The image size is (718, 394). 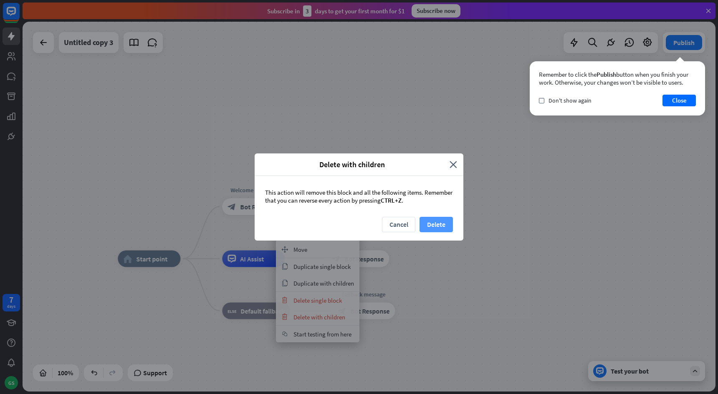 What do you see at coordinates (352, 164) in the screenshot?
I see `span: Delete with children` at bounding box center [352, 164].